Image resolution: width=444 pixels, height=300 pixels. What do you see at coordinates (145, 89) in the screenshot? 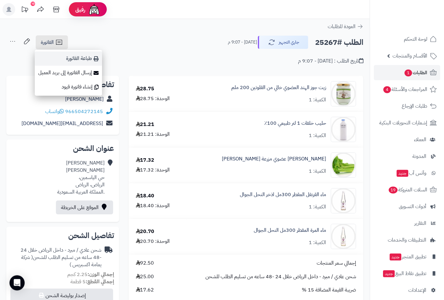
I see `div: 28.75` at bounding box center [145, 89].